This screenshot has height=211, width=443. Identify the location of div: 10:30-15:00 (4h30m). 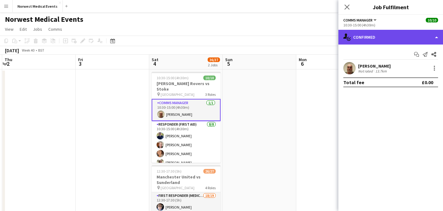
(391, 25).